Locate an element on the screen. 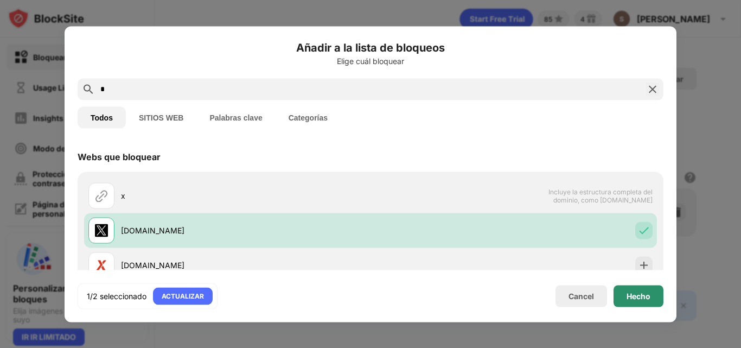 This screenshot has height=348, width=741. div: Hecho is located at coordinates (638, 295).